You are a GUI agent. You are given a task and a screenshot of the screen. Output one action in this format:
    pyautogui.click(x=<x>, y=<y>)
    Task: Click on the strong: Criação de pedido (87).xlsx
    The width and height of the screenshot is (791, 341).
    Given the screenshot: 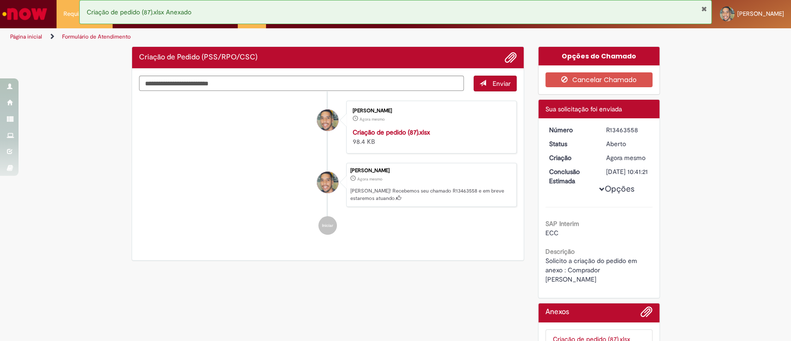 What is the action you would take?
    pyautogui.click(x=391, y=132)
    